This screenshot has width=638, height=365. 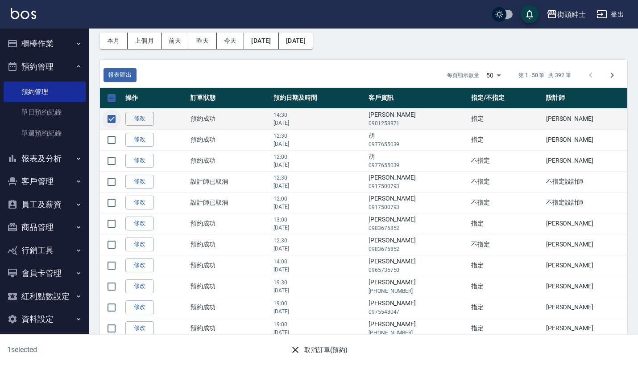 What do you see at coordinates (45, 133) in the screenshot?
I see `a: 單週預約紀錄` at bounding box center [45, 133].